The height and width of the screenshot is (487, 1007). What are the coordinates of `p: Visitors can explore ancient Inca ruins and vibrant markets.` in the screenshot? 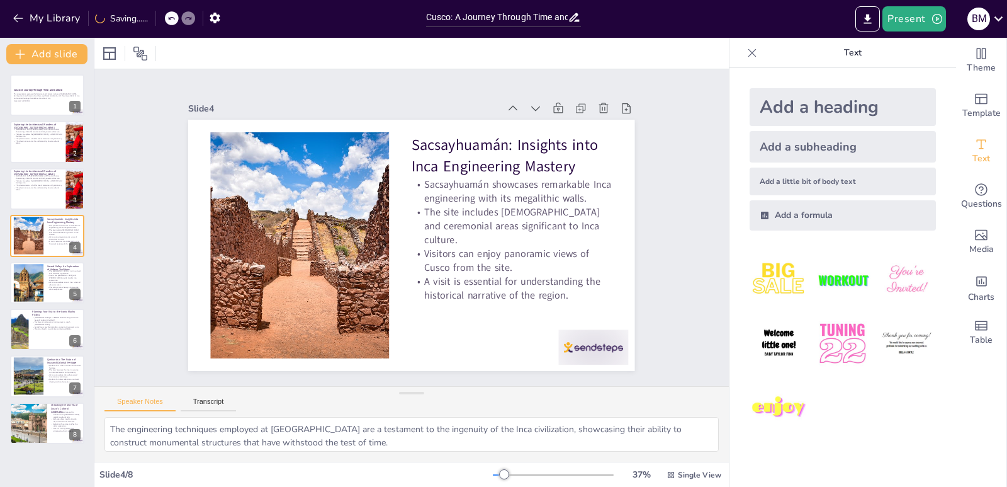 It's located at (64, 283).